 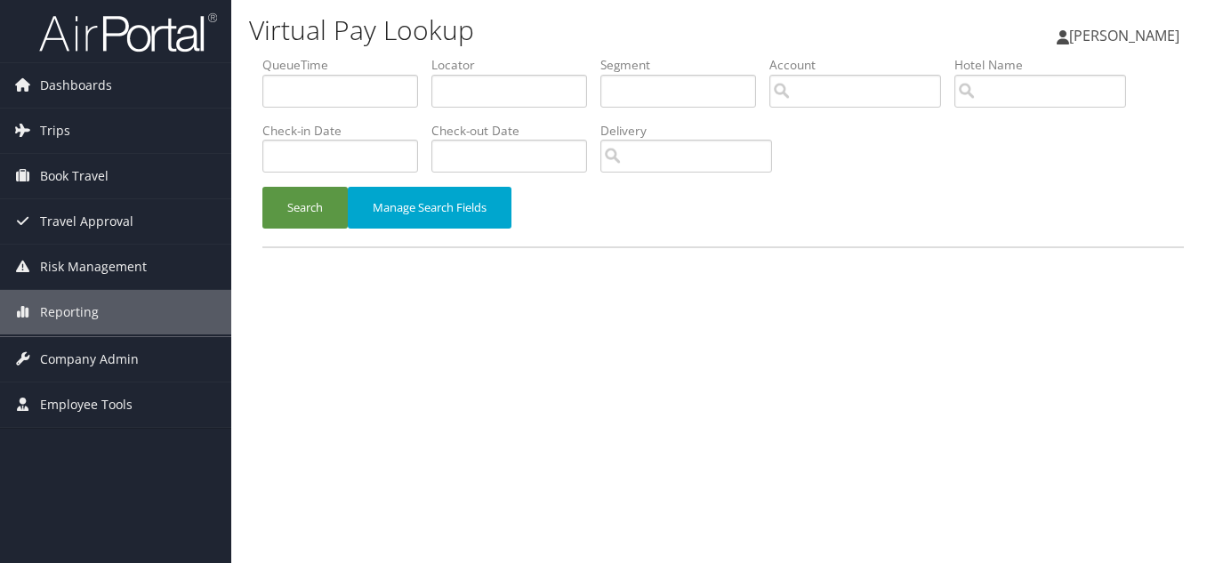 What do you see at coordinates (128, 32) in the screenshot?
I see `img: airportal-logo.png` at bounding box center [128, 32].